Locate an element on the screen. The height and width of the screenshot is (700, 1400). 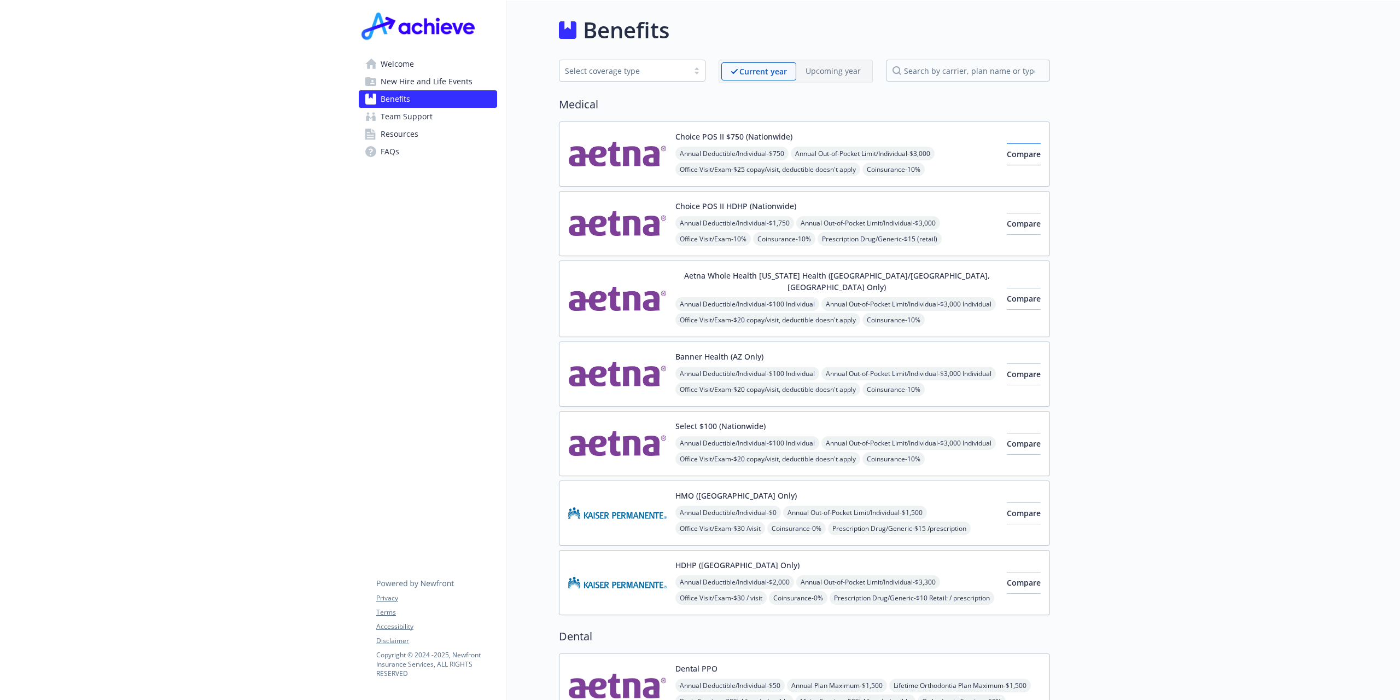
a: Welcome is located at coordinates (428, 64).